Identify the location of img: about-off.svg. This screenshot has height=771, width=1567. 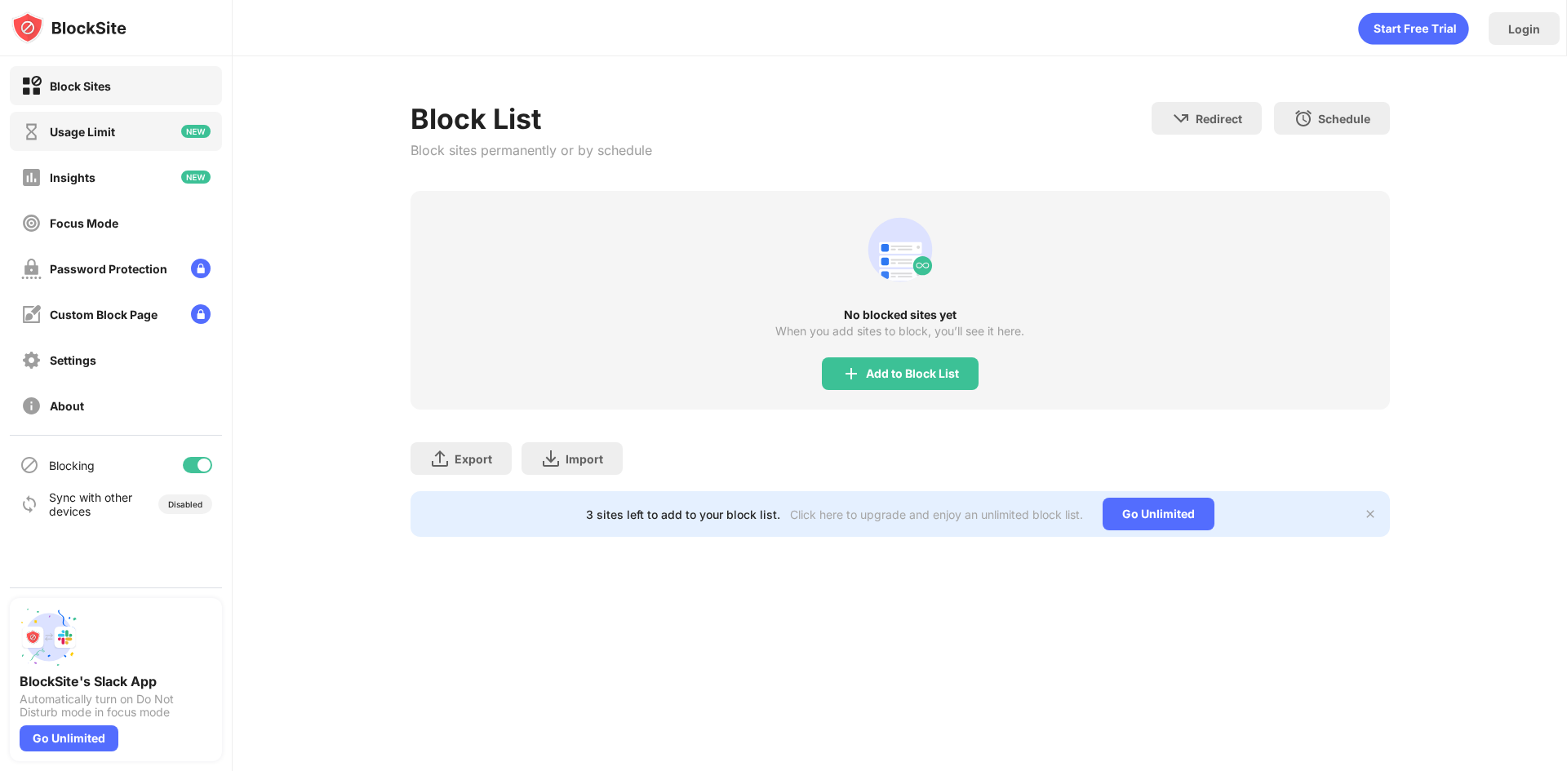
(31, 406).